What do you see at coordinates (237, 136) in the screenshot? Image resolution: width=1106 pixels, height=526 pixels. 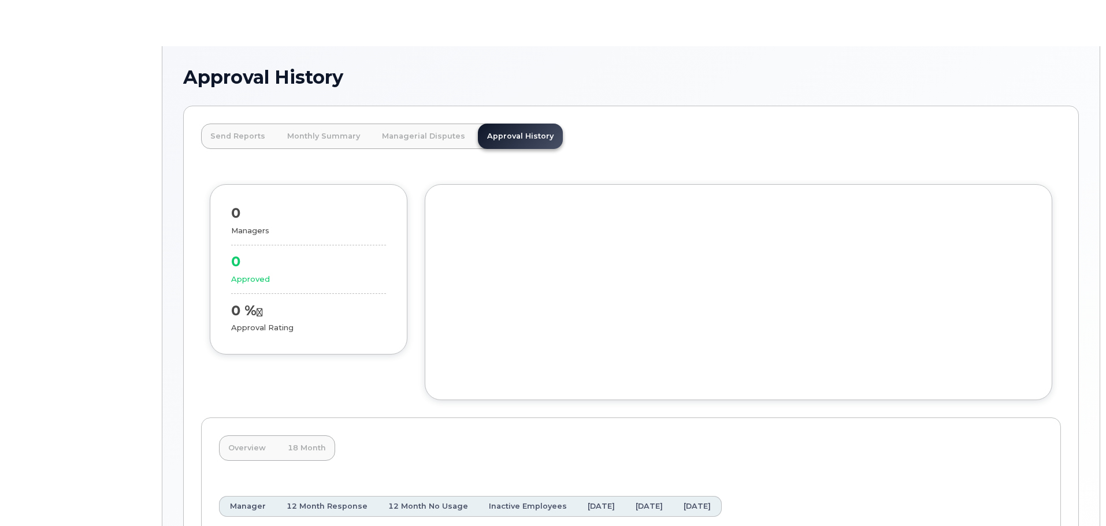 I see `a: Send Reports` at bounding box center [237, 136].